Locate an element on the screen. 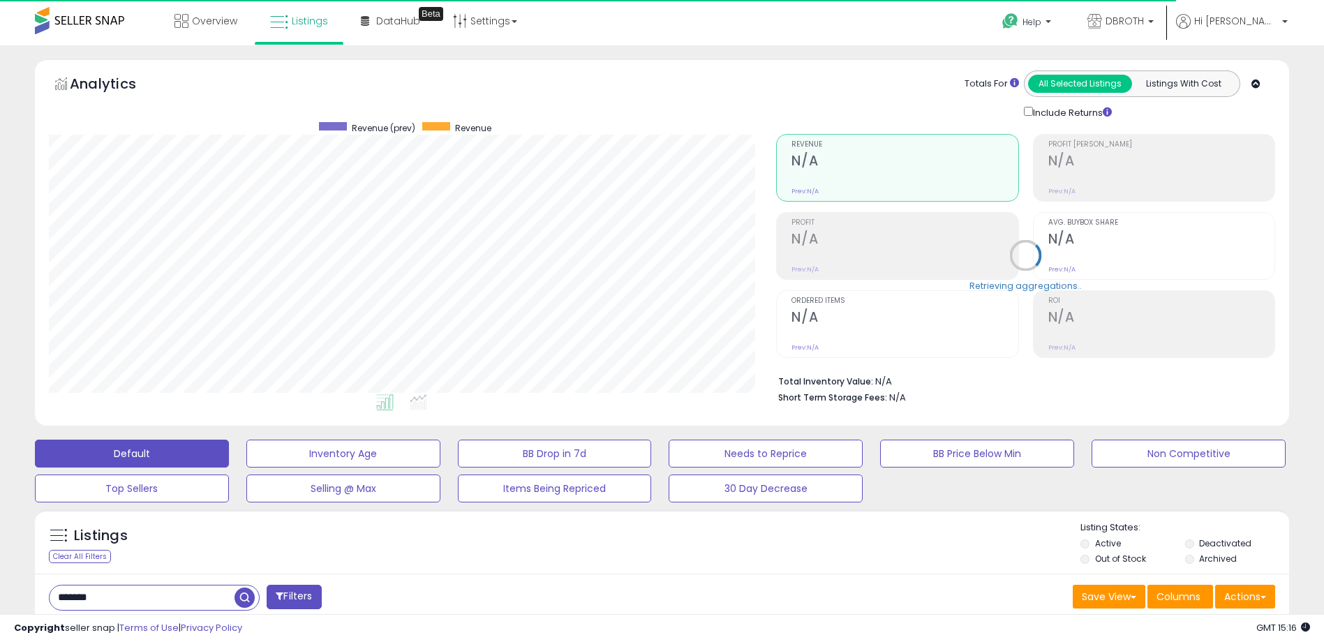 This screenshot has height=642, width=1324. button: All Selected Listings is located at coordinates (1080, 84).